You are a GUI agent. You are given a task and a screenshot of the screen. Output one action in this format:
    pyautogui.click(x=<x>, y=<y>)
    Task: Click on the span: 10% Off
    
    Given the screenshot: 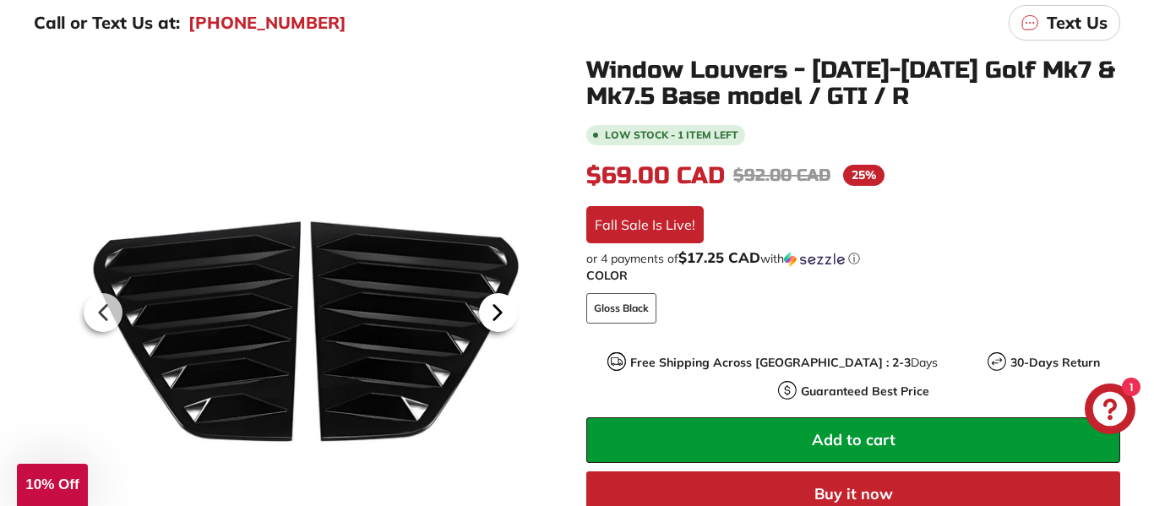 What is the action you would take?
    pyautogui.click(x=52, y=484)
    